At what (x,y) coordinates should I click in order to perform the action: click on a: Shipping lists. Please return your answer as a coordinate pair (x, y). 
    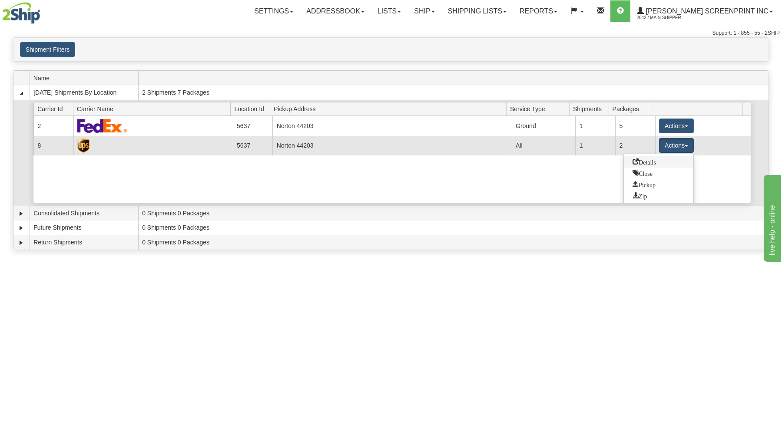
    Looking at the image, I should click on (477, 11).